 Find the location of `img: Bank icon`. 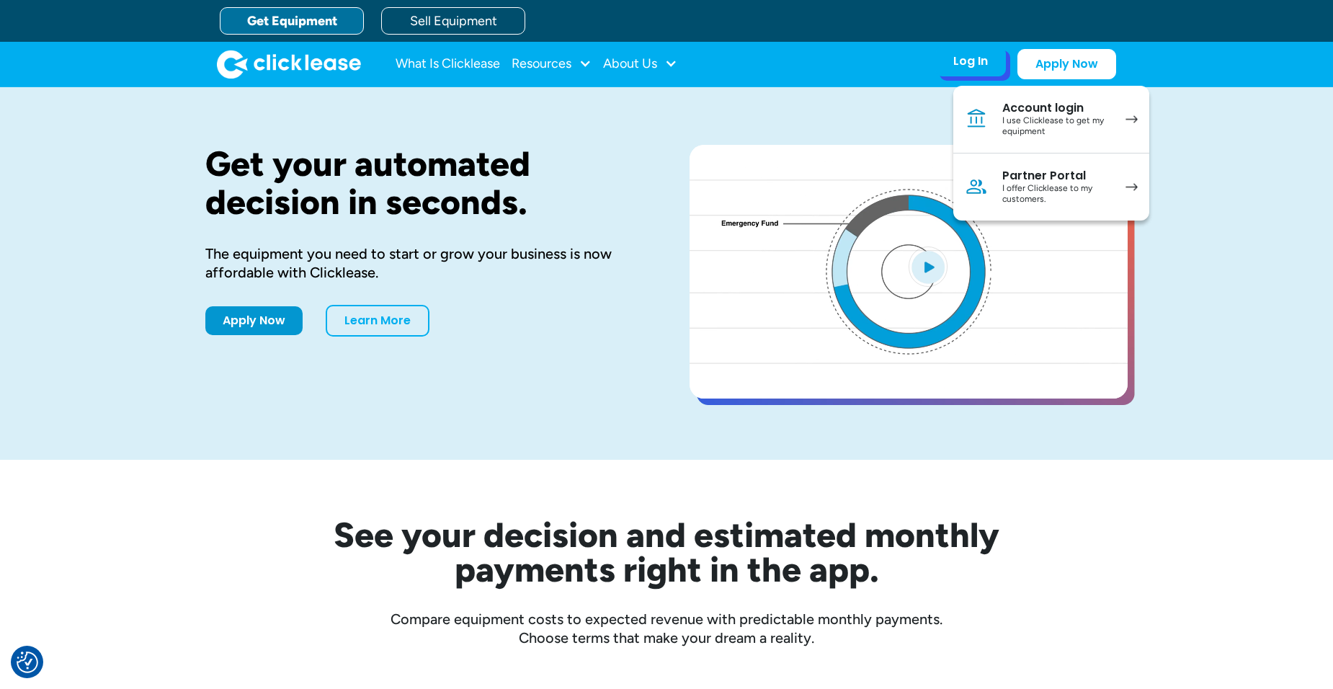

img: Bank icon is located at coordinates (977, 119).